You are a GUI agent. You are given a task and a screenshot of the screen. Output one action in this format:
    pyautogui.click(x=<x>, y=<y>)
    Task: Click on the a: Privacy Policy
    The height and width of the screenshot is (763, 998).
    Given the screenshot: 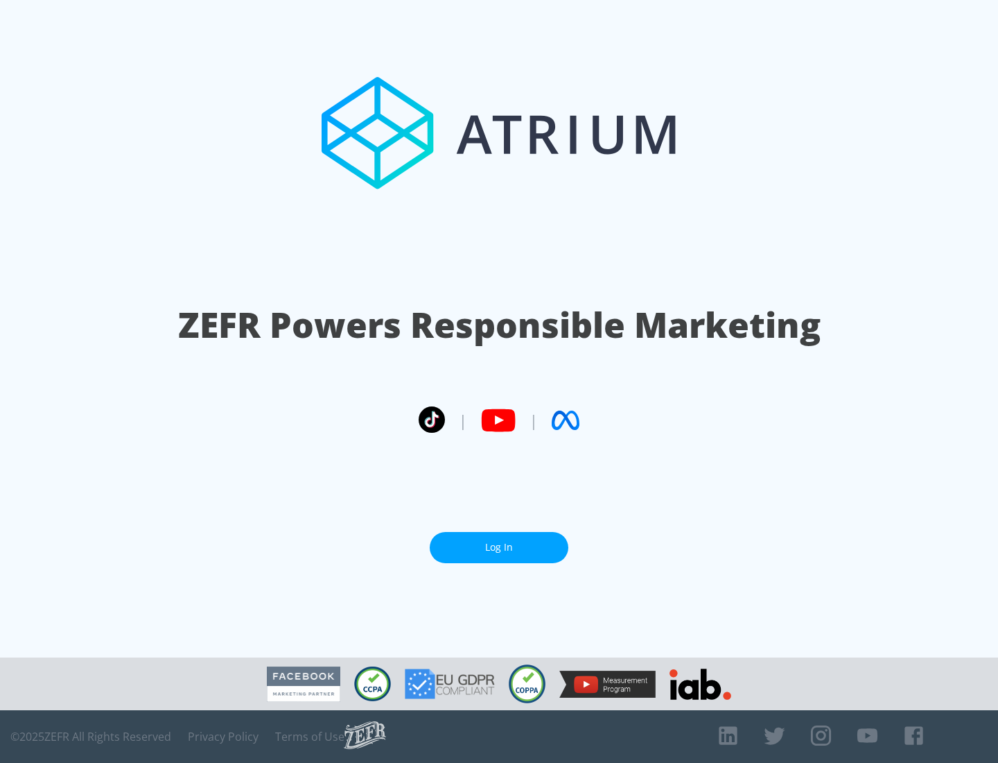 What is the action you would take?
    pyautogui.click(x=223, y=736)
    